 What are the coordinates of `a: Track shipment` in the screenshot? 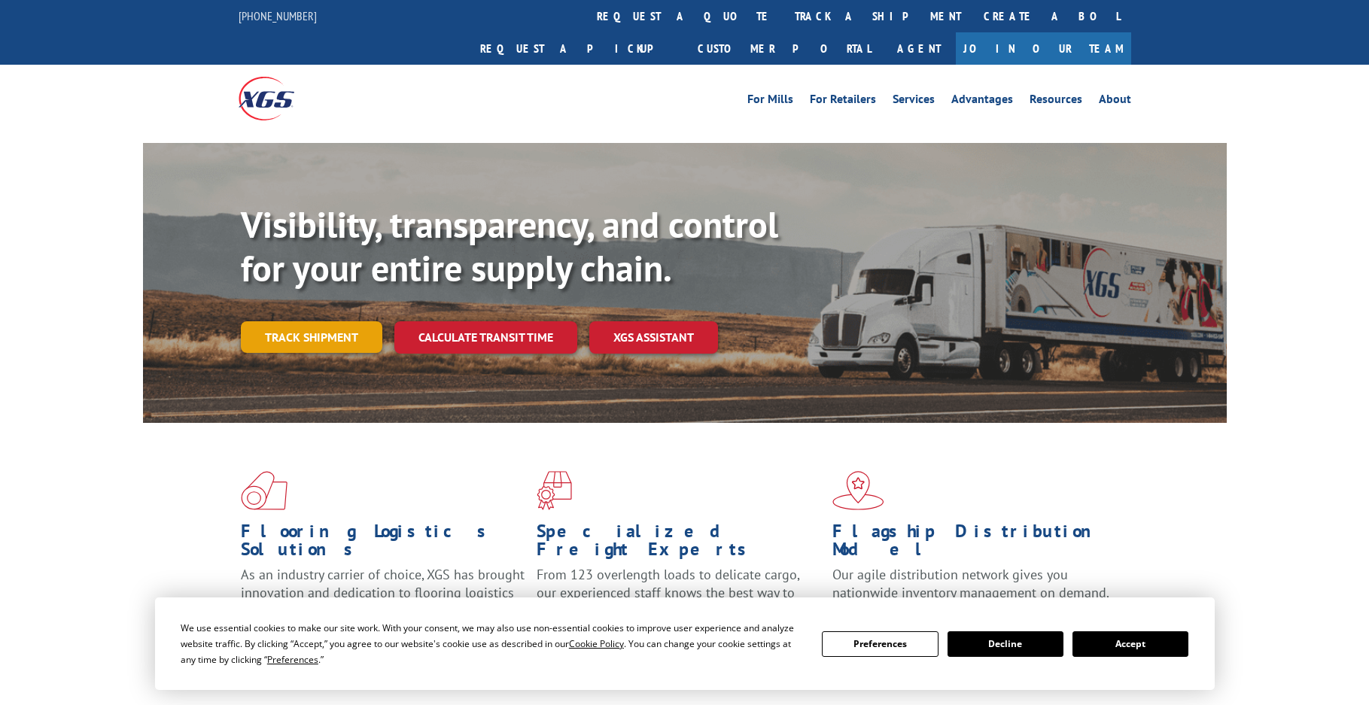 It's located at (312, 337).